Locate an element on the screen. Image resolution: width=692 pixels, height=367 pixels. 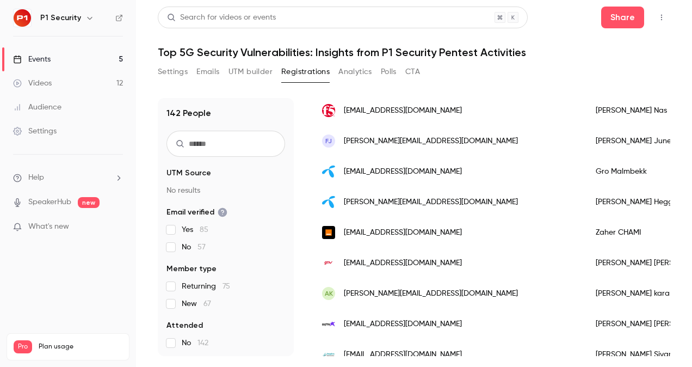
button: Analytics is located at coordinates (355, 72).